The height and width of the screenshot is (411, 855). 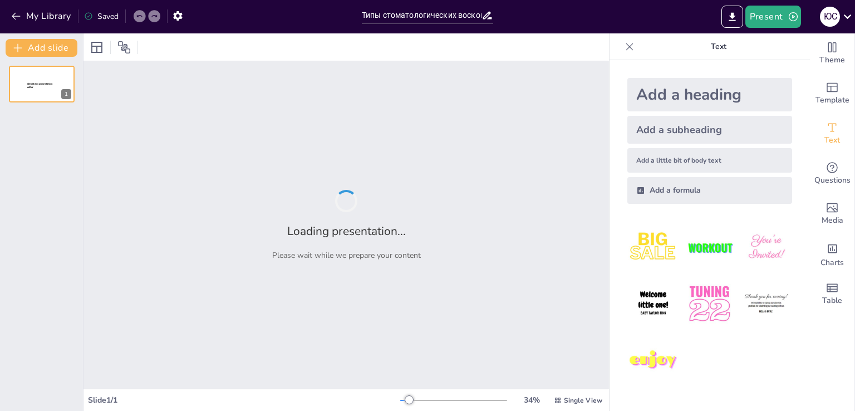 I want to click on p: Text, so click(x=719, y=47).